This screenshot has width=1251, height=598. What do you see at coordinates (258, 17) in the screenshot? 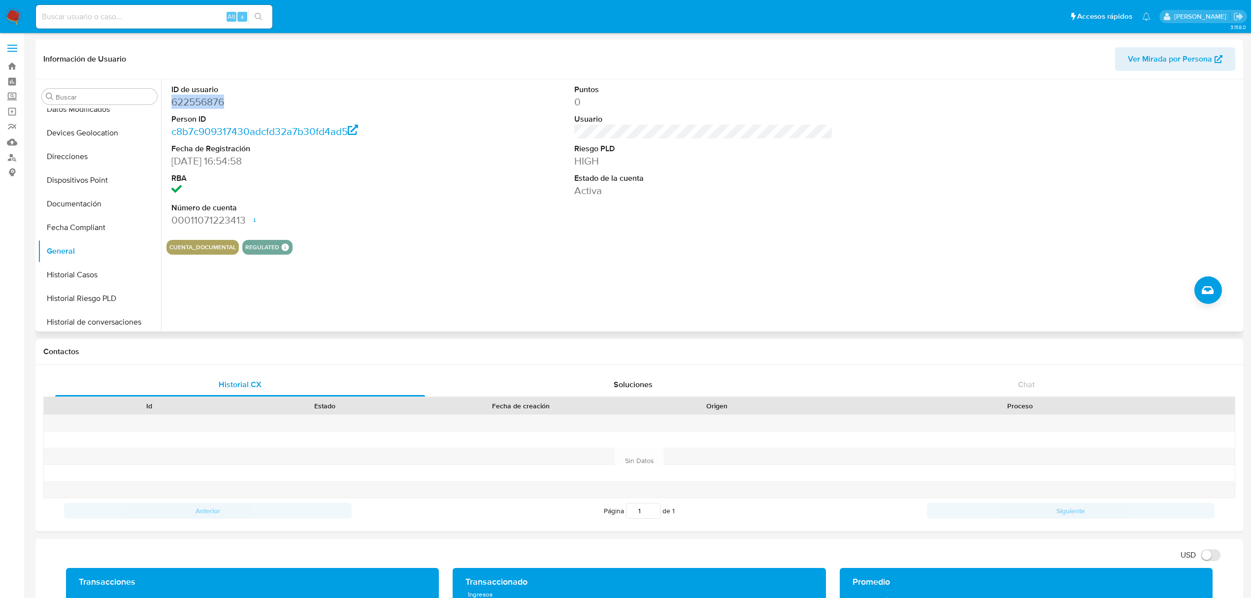
I see `button: search-icon` at bounding box center [258, 17].